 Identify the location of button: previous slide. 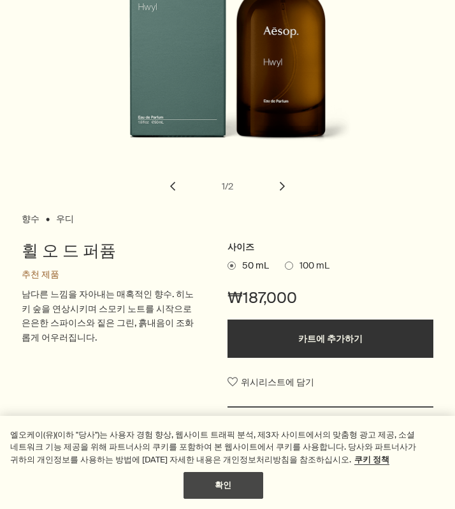
(173, 186).